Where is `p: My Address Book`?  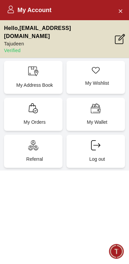 p: My Address Book is located at coordinates (35, 85).